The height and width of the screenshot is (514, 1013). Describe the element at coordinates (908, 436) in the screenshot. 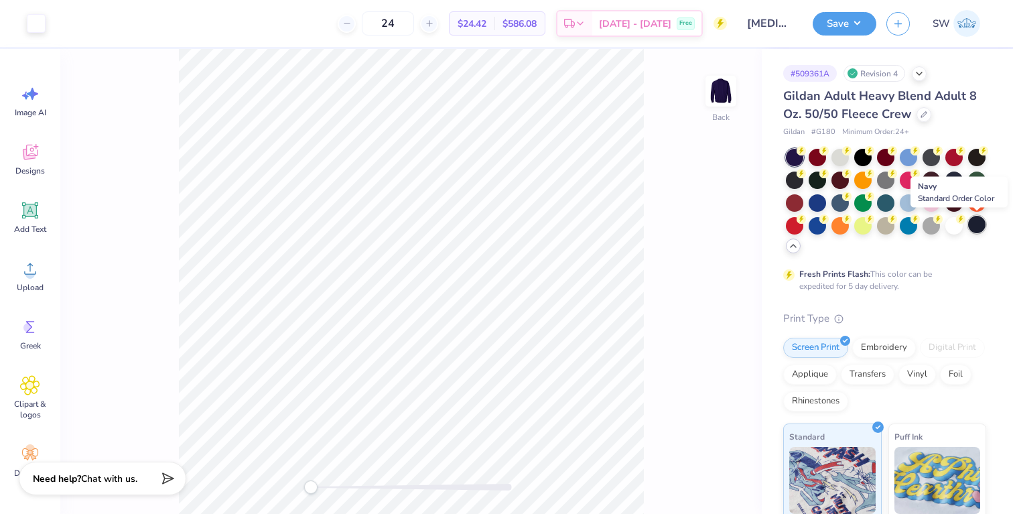

I see `span: Puff Ink` at that location.